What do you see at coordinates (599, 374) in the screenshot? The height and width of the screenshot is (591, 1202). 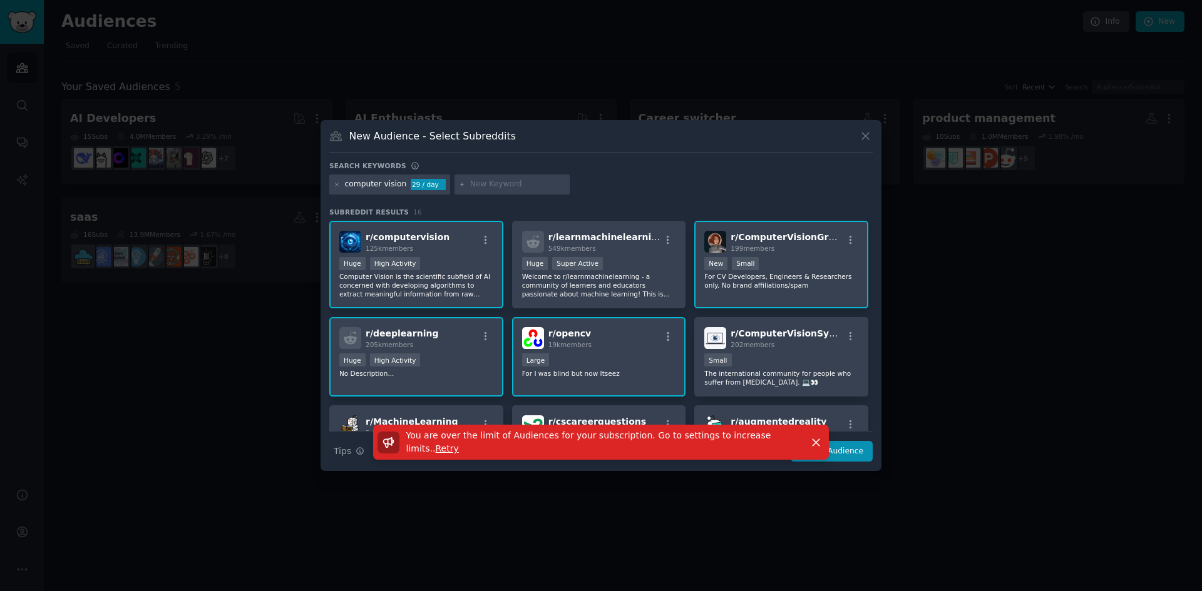 I see `p: For I was blind but now Itseez` at bounding box center [599, 374].